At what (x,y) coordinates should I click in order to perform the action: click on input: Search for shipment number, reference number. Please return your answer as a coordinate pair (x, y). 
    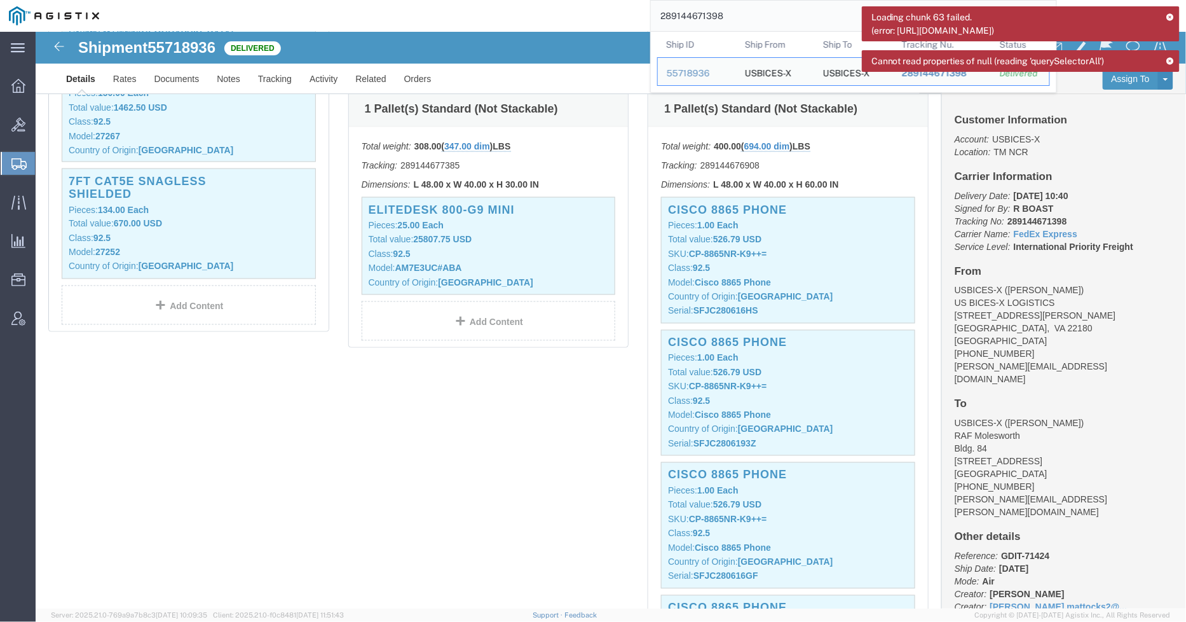
    Looking at the image, I should click on (844, 16).